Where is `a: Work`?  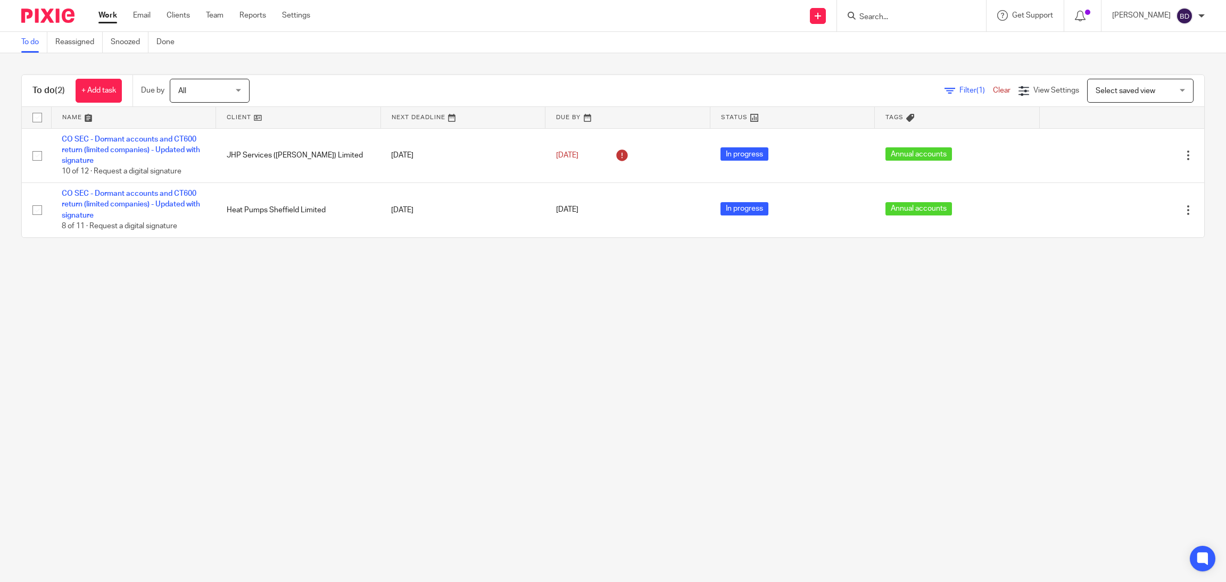 a: Work is located at coordinates (107, 15).